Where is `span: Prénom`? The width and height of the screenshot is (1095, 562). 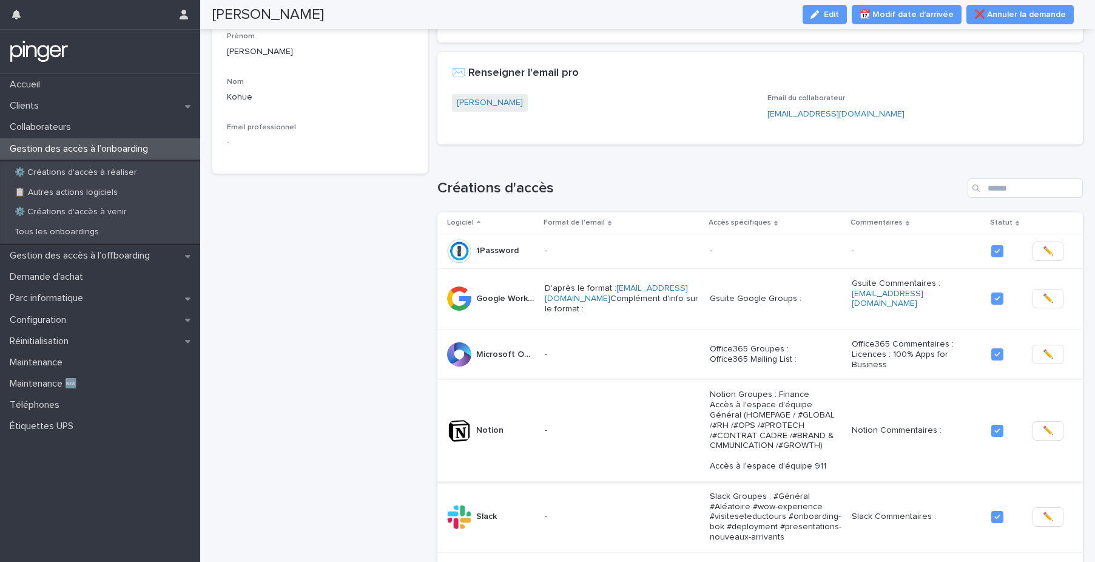 span: Prénom is located at coordinates (241, 36).